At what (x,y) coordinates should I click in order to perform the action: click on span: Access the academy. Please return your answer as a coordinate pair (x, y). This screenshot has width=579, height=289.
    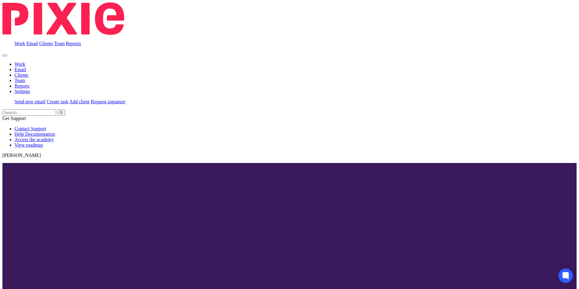
    Looking at the image, I should click on (34, 139).